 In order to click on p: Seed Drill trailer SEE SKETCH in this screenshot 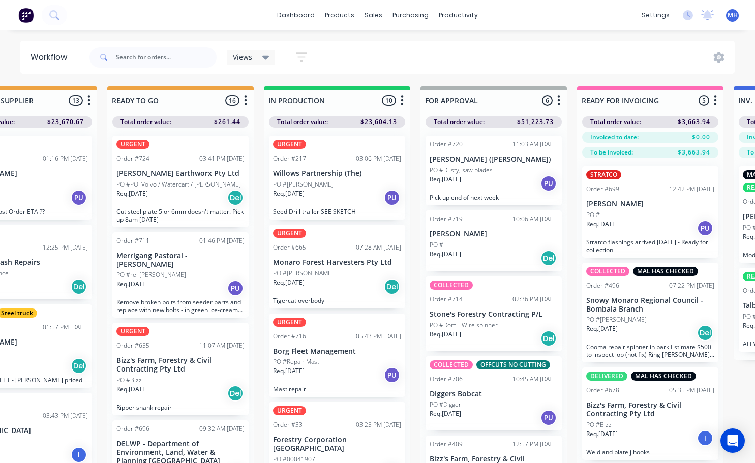, I will do `click(337, 212)`.